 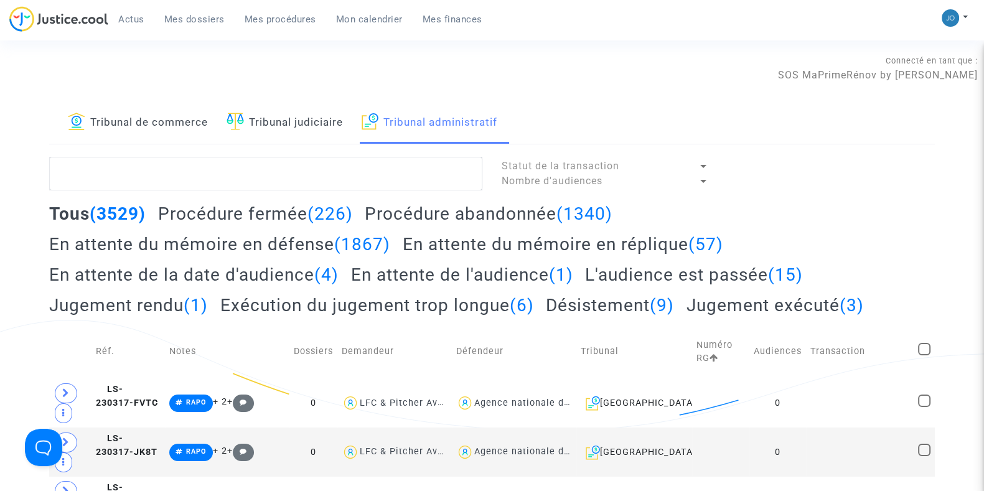 What do you see at coordinates (80, 77) in the screenshot?
I see `div: Domaine` at bounding box center [80, 77].